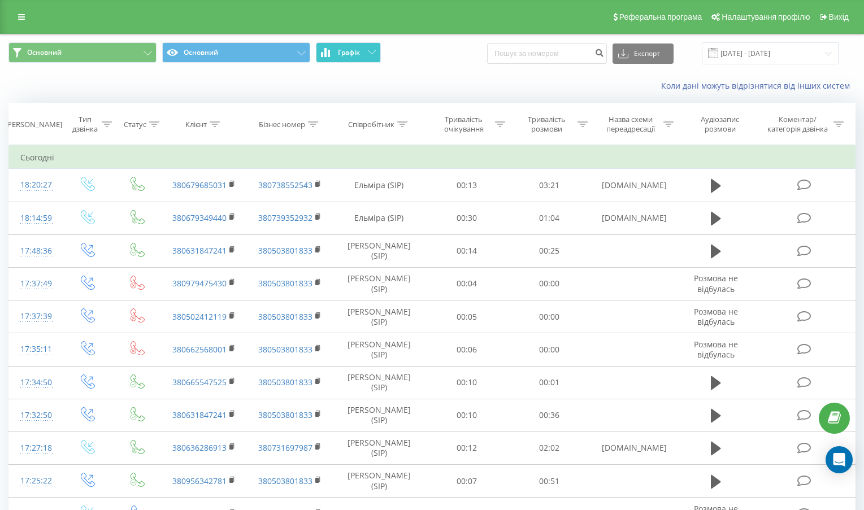 The height and width of the screenshot is (510, 864). What do you see at coordinates (35, 481) in the screenshot?
I see `div: 17:25:22` at bounding box center [35, 481].